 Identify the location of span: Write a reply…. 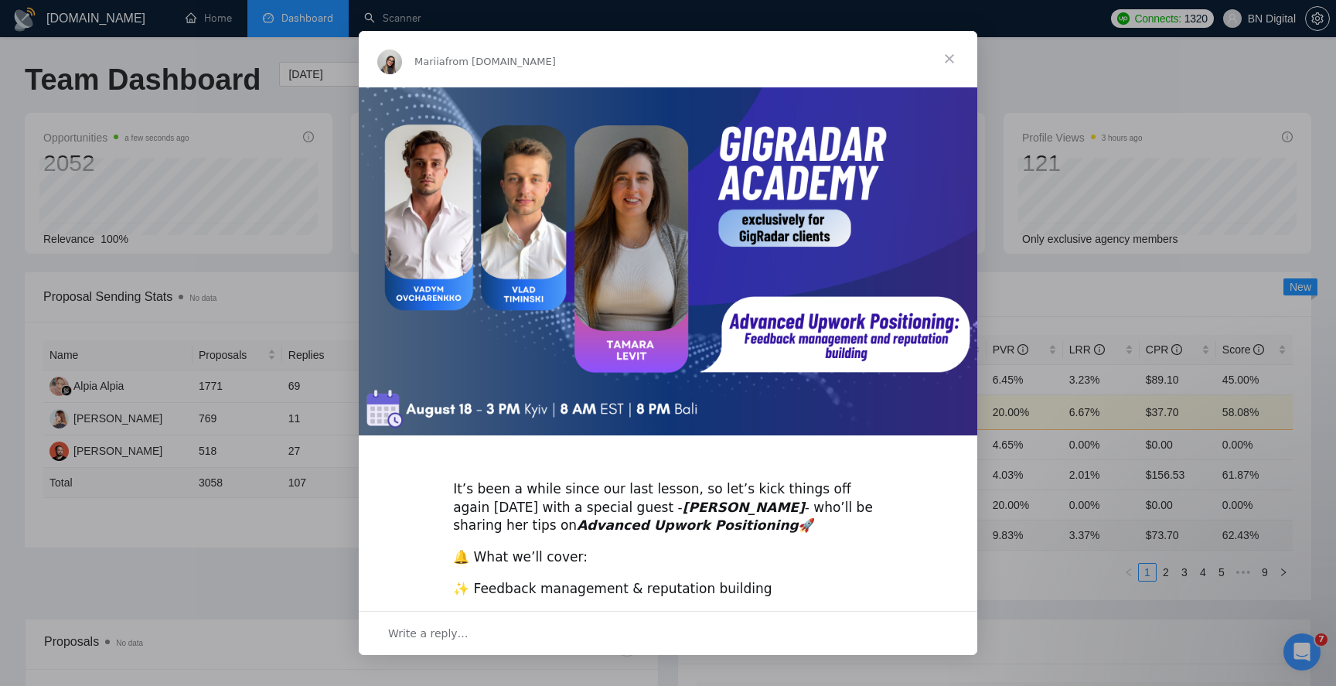
(428, 633).